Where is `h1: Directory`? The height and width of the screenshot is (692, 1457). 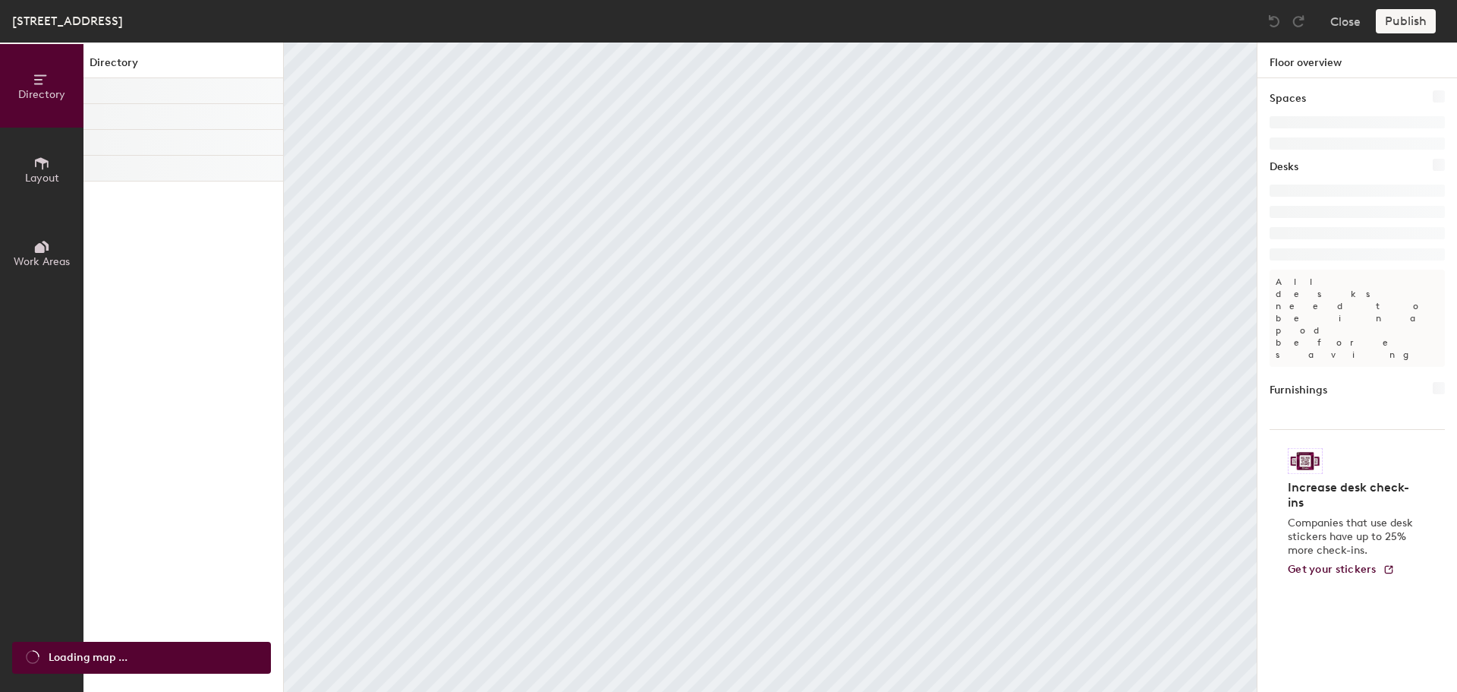 h1: Directory is located at coordinates (183, 66).